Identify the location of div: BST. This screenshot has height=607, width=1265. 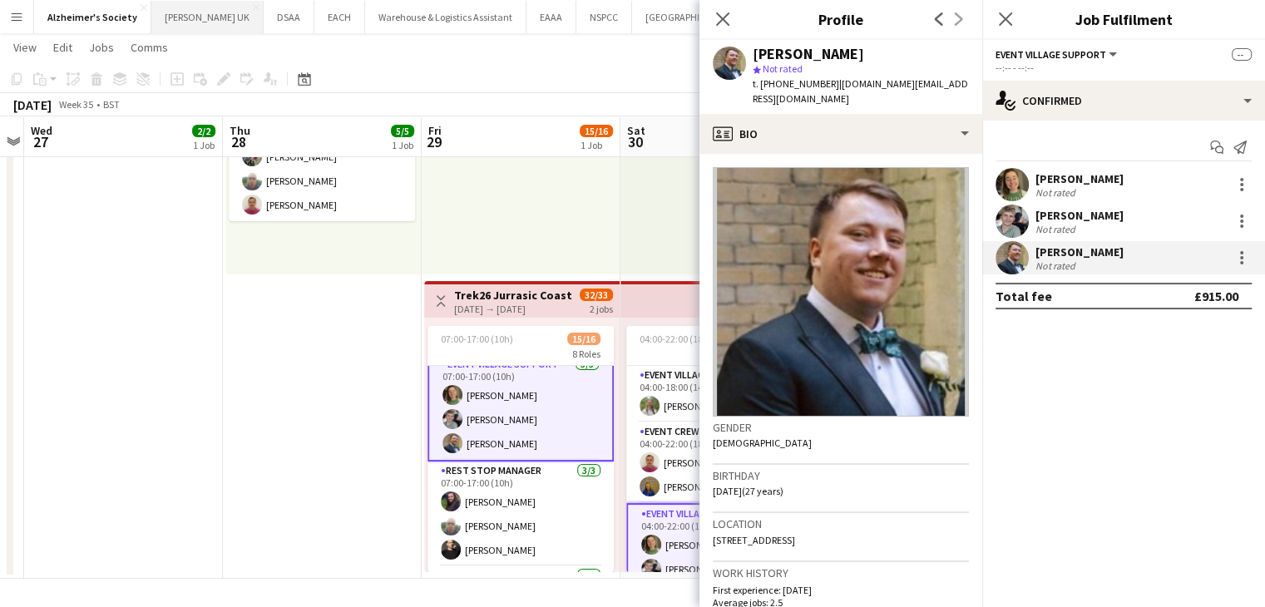
(111, 104).